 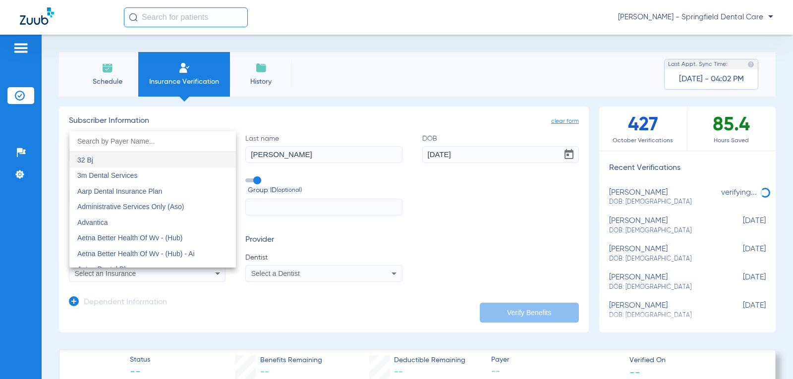 I want to click on span: Aetna Dental Plans, so click(x=107, y=270).